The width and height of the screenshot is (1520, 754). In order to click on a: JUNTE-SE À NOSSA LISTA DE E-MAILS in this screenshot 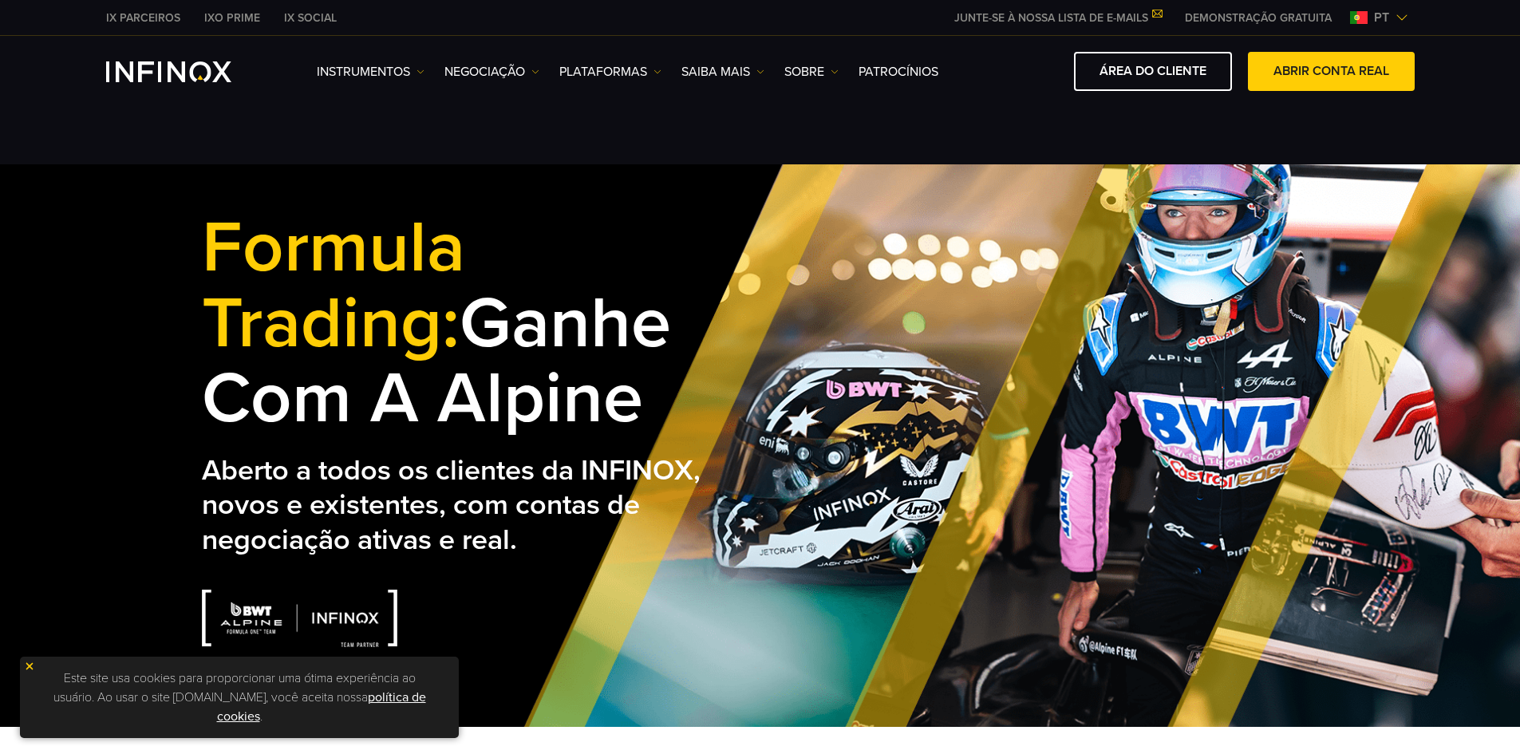, I will do `click(1057, 18)`.